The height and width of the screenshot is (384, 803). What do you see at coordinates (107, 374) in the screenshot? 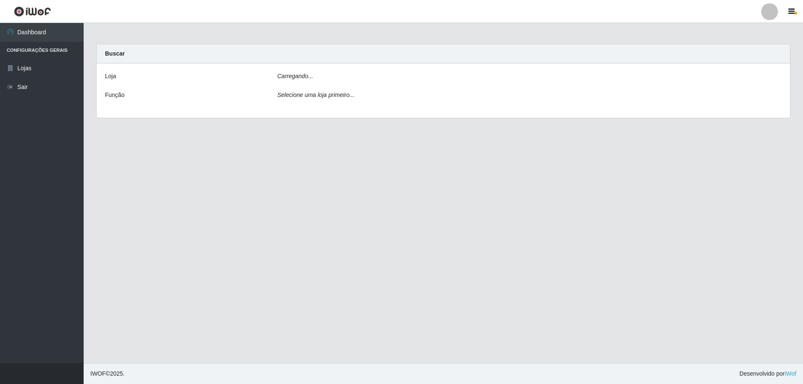
I see `span: © 2025 .` at bounding box center [107, 374].